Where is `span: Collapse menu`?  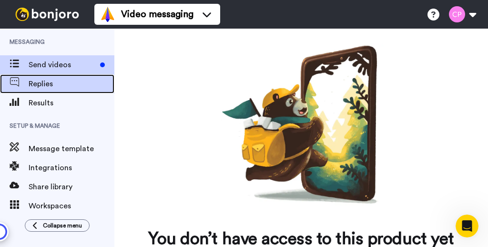
span: Collapse menu is located at coordinates (62, 225).